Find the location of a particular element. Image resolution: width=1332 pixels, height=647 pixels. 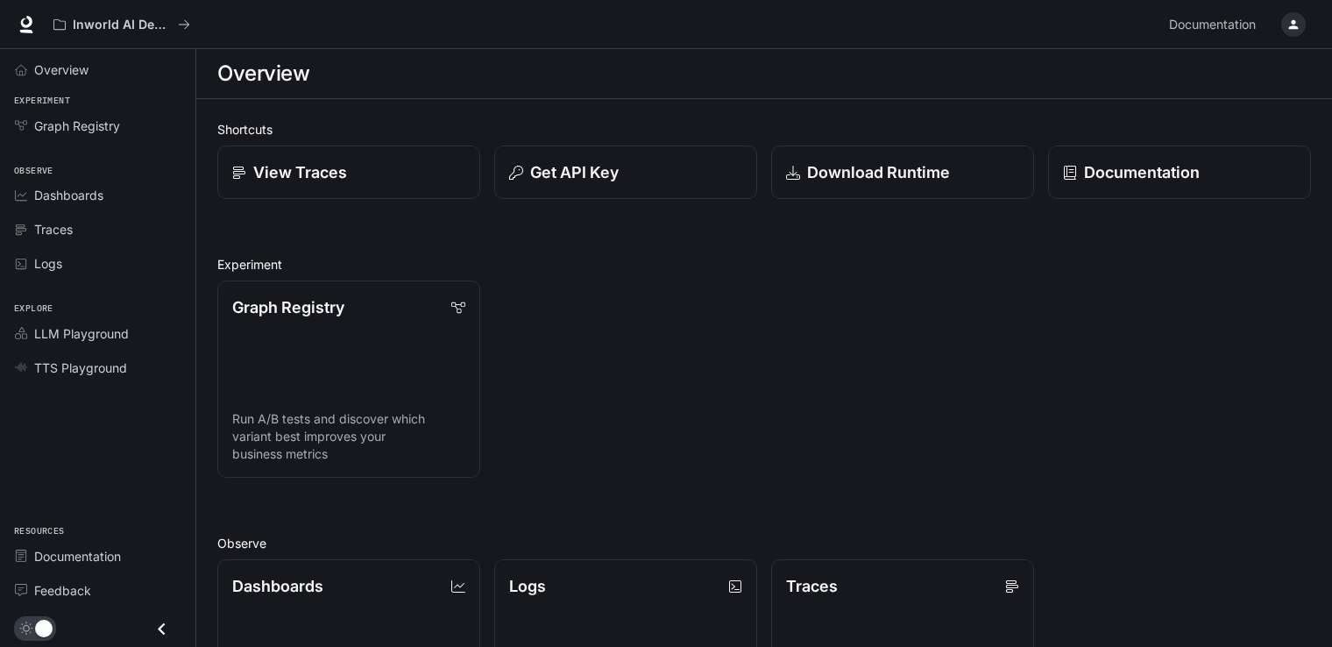

a: TTS Playground is located at coordinates (97, 367).